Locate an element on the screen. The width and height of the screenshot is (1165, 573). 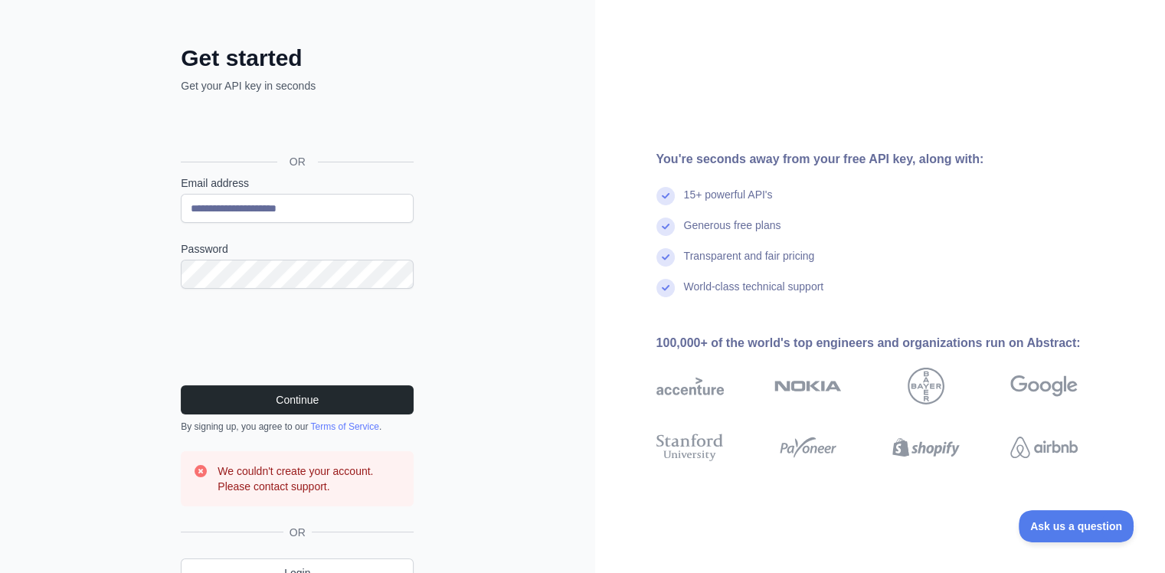
div: 15+ powerful API's is located at coordinates (728, 202).